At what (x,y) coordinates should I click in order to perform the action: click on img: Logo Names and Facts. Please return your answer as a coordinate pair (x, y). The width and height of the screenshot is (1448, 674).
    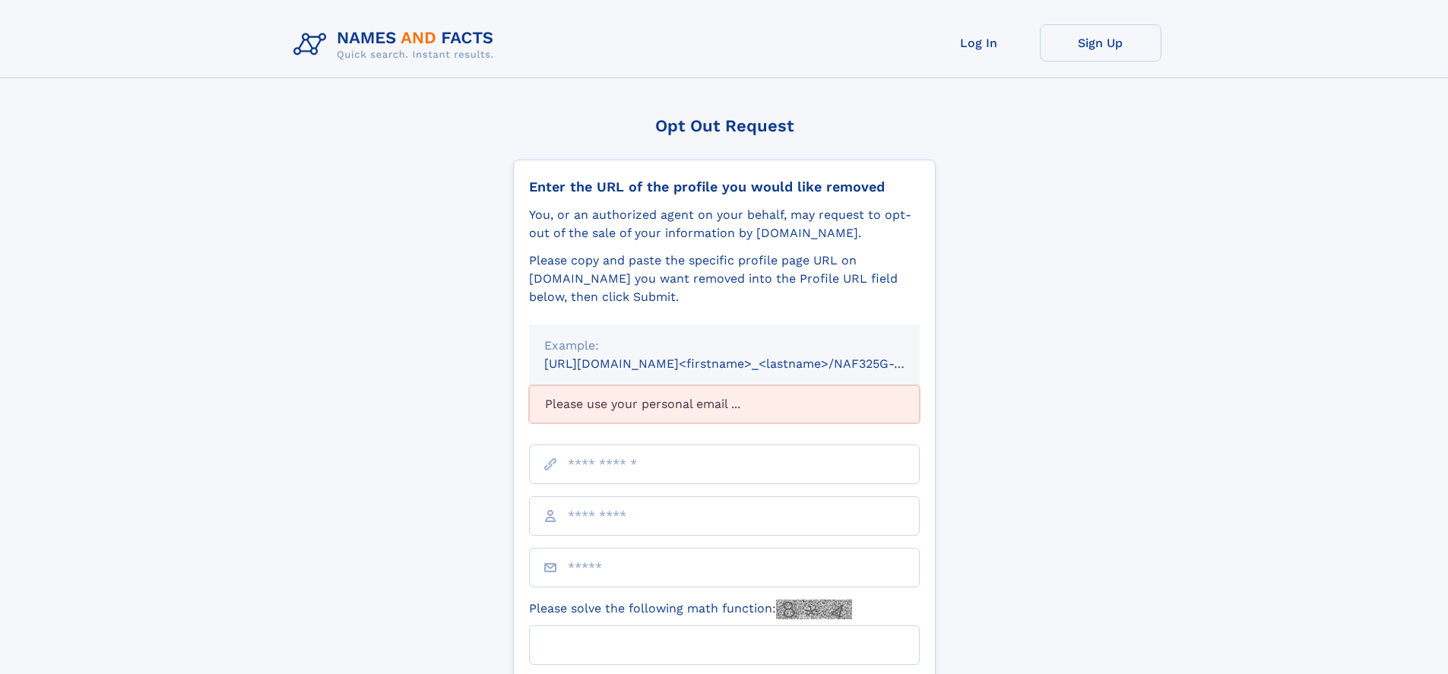
    Looking at the image, I should click on (397, 45).